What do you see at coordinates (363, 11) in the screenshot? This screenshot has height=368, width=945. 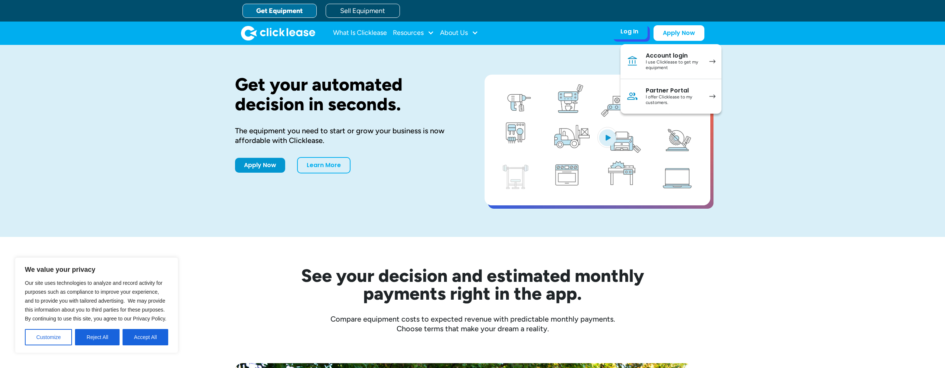 I see `a: Sell Equipment` at bounding box center [363, 11].